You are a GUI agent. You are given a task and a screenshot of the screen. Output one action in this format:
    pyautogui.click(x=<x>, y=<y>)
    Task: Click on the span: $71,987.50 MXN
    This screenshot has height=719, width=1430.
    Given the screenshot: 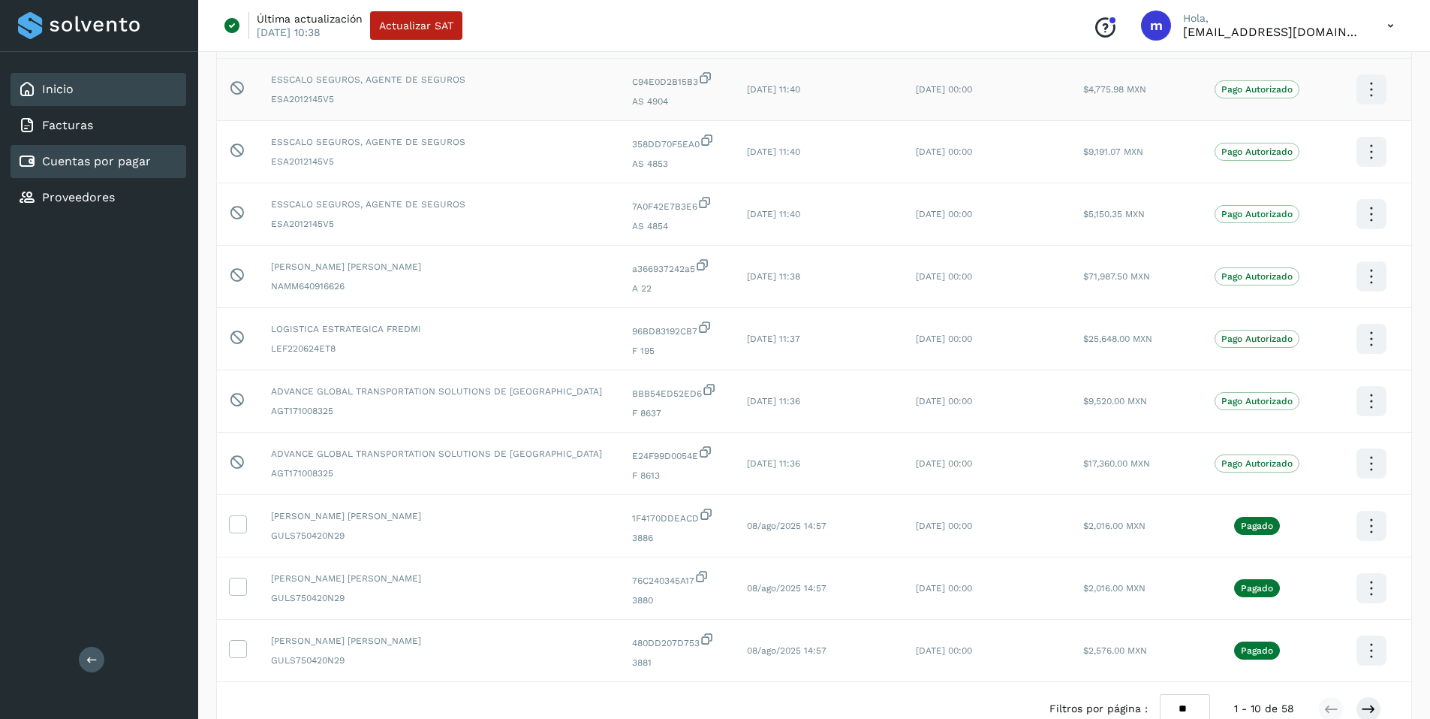 What is the action you would take?
    pyautogui.click(x=1117, y=276)
    